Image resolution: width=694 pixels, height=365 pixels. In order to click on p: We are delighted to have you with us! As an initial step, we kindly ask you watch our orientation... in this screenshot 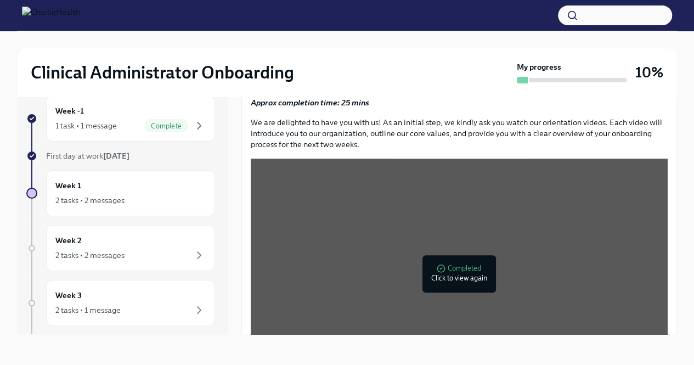, I will do `click(458, 133)`.